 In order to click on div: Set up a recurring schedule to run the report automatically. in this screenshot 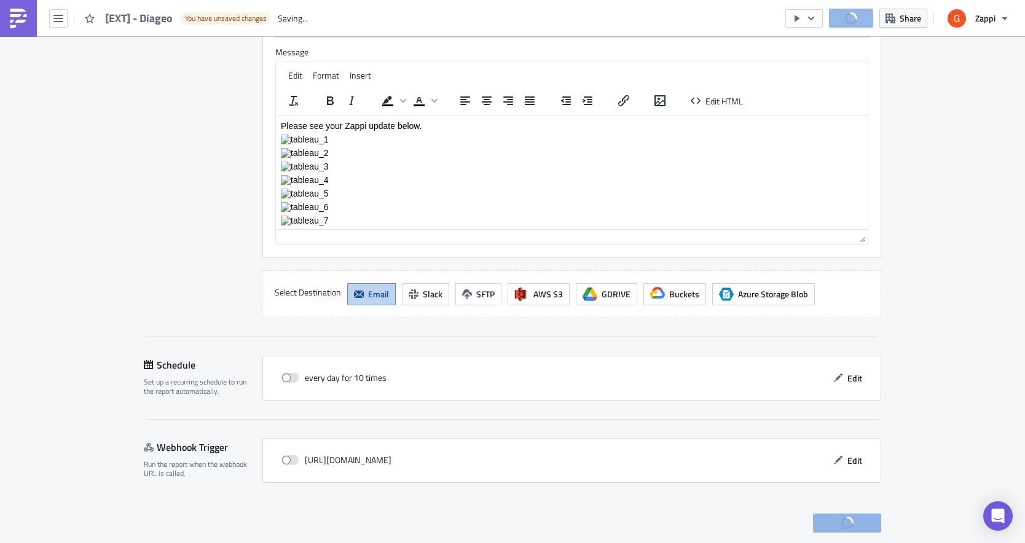, I will do `click(199, 386)`.